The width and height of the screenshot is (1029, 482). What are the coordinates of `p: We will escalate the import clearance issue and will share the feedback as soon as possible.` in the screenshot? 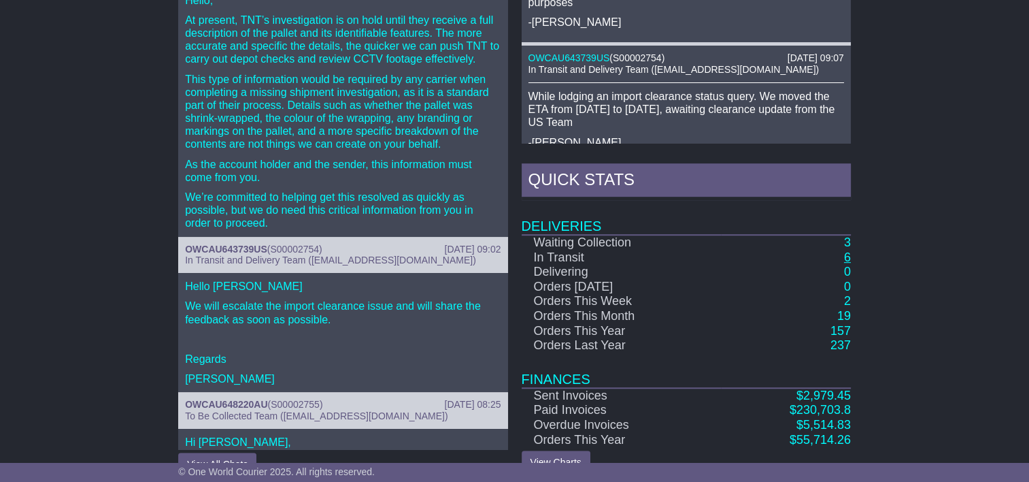 It's located at (343, 312).